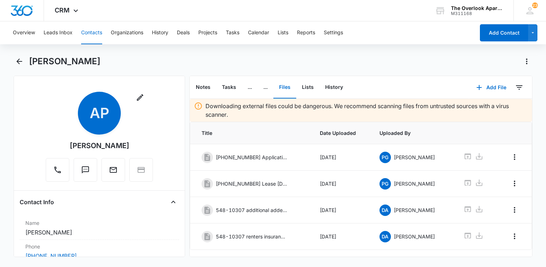 The height and width of the screenshot is (267, 546). Describe the element at coordinates (37, 202) in the screenshot. I see `h4: Contact Info` at that location.